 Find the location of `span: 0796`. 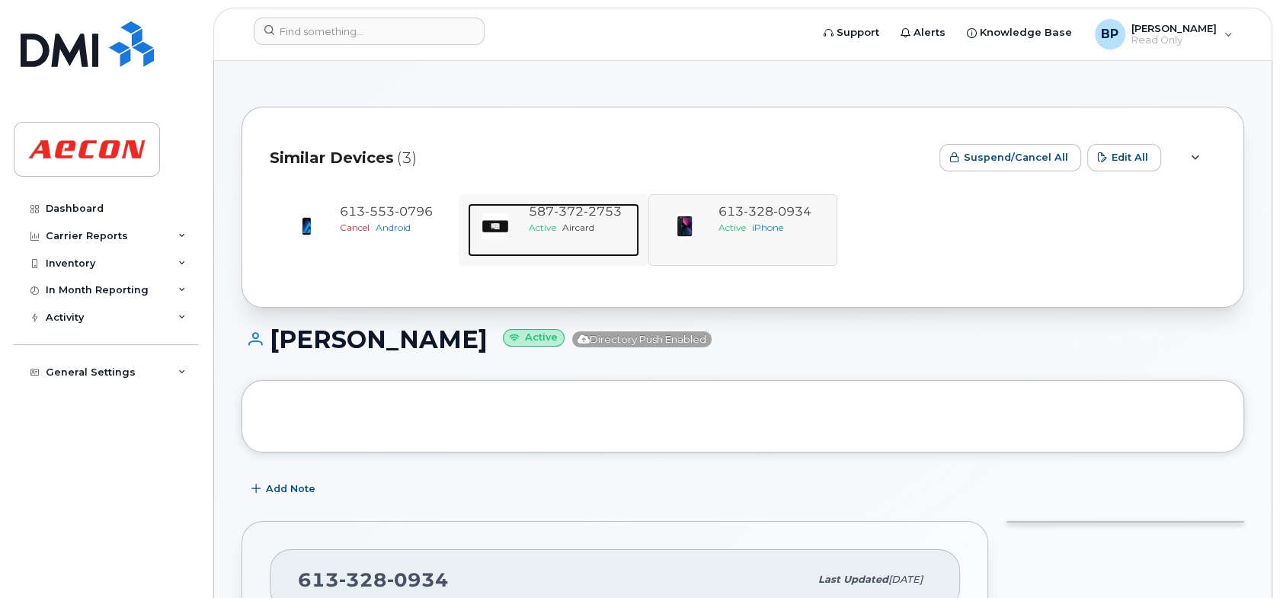

span: 0796 is located at coordinates (414, 211).